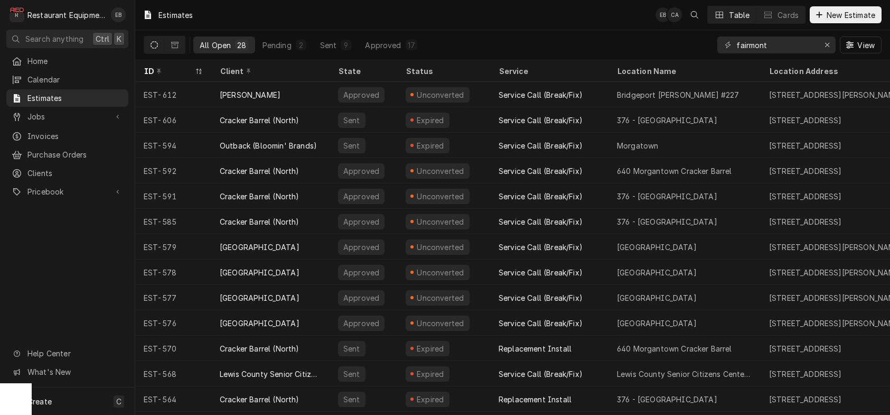  Describe the element at coordinates (638, 145) in the screenshot. I see `div: Morgatown` at that location.